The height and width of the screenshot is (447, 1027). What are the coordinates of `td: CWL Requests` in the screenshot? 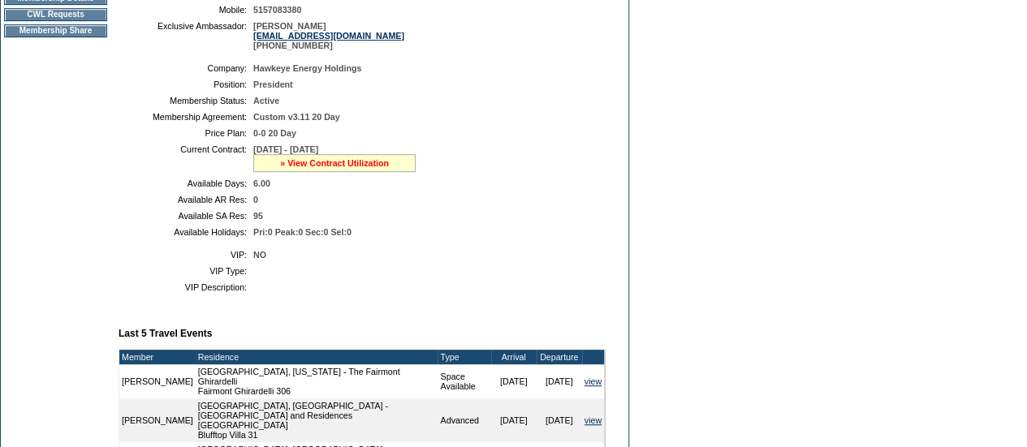 It's located at (55, 15).